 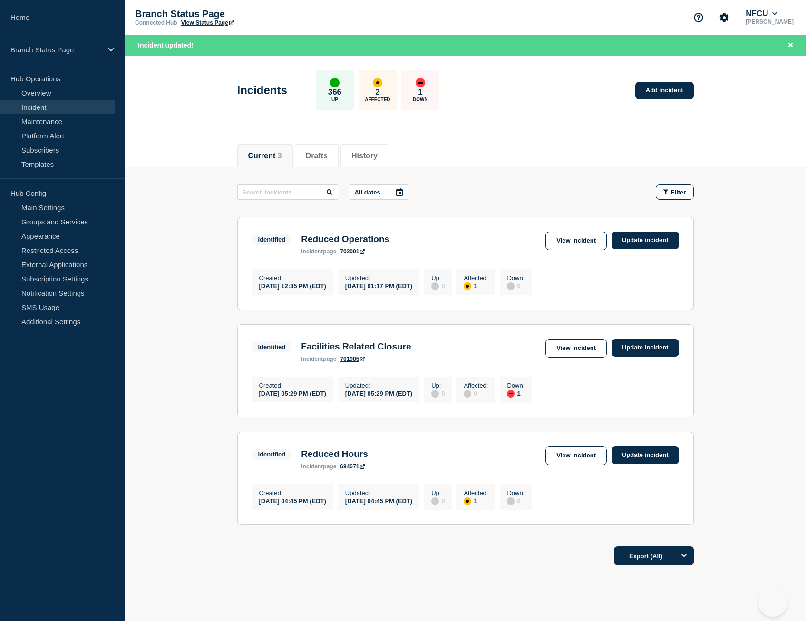 What do you see at coordinates (352, 251) in the screenshot?
I see `a: 702091` at bounding box center [352, 251].